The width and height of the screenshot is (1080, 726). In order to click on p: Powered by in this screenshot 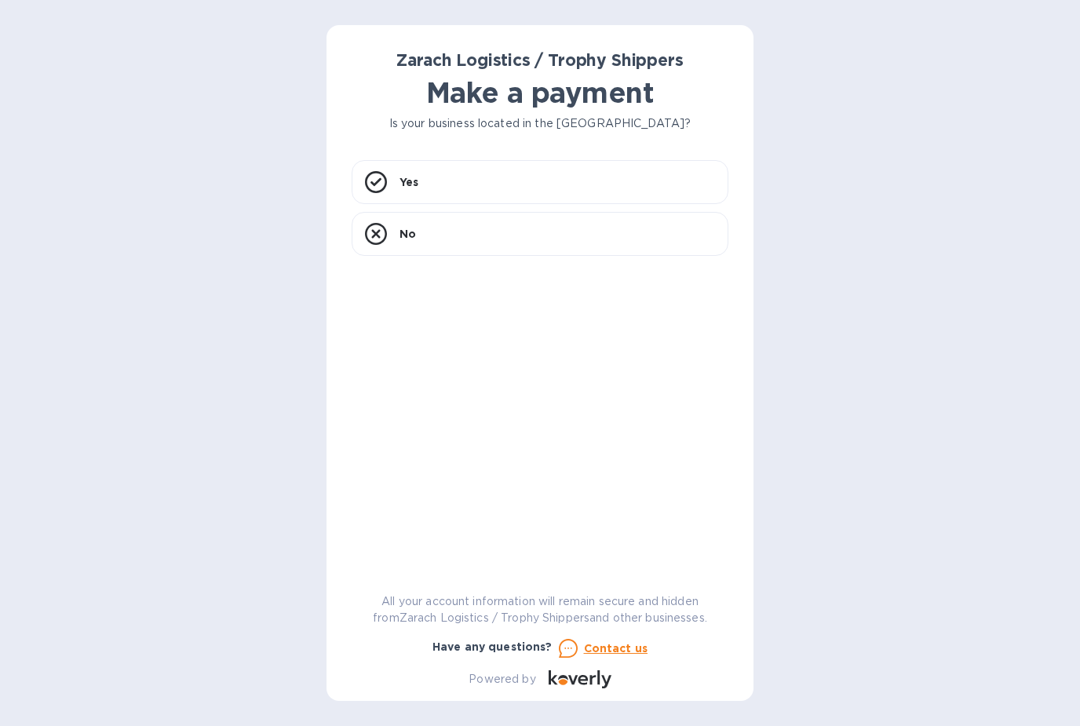, I will do `click(502, 679)`.